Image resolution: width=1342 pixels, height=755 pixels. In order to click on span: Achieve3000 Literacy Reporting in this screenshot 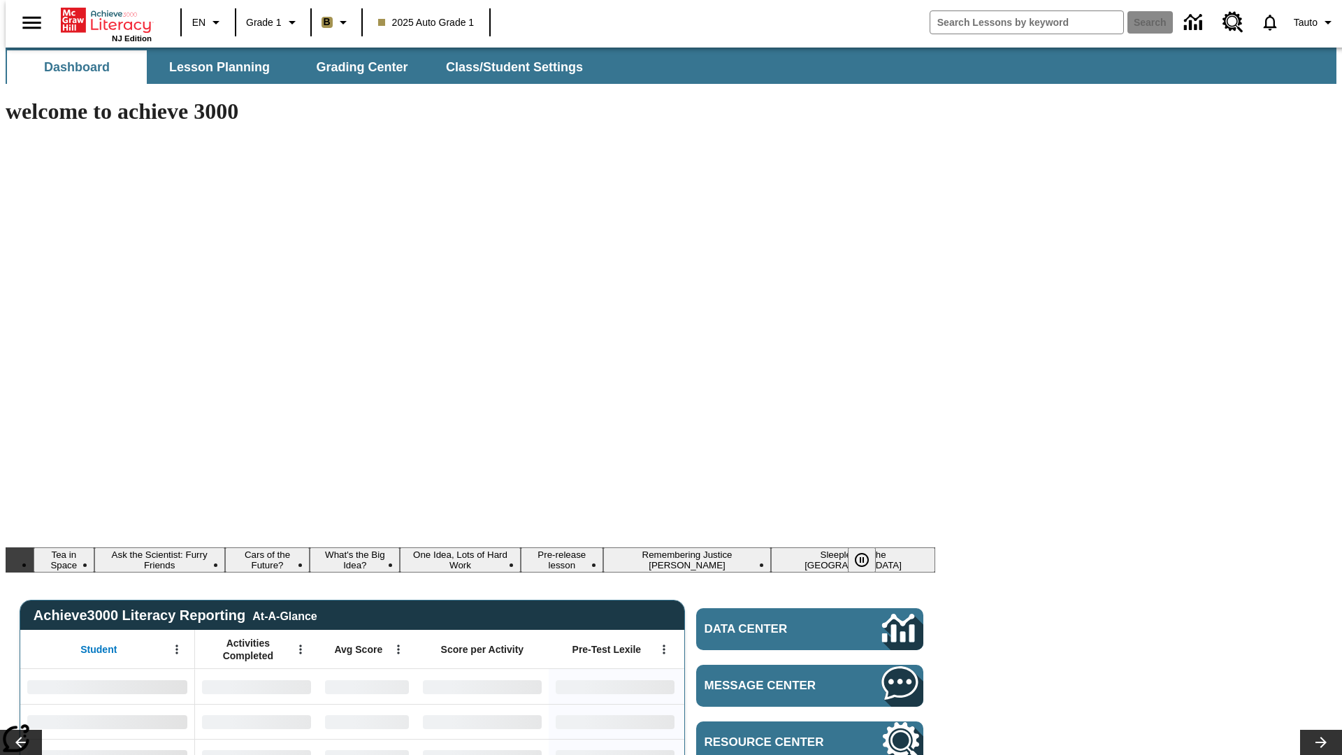, I will do `click(175, 615)`.